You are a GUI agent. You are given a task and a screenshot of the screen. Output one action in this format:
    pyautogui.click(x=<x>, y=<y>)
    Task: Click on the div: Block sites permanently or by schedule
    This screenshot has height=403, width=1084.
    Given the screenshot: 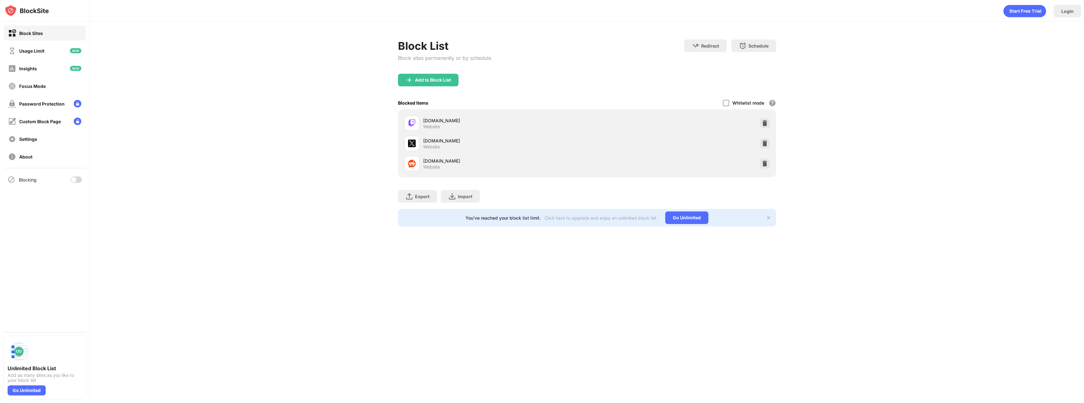 What is the action you would take?
    pyautogui.click(x=445, y=58)
    